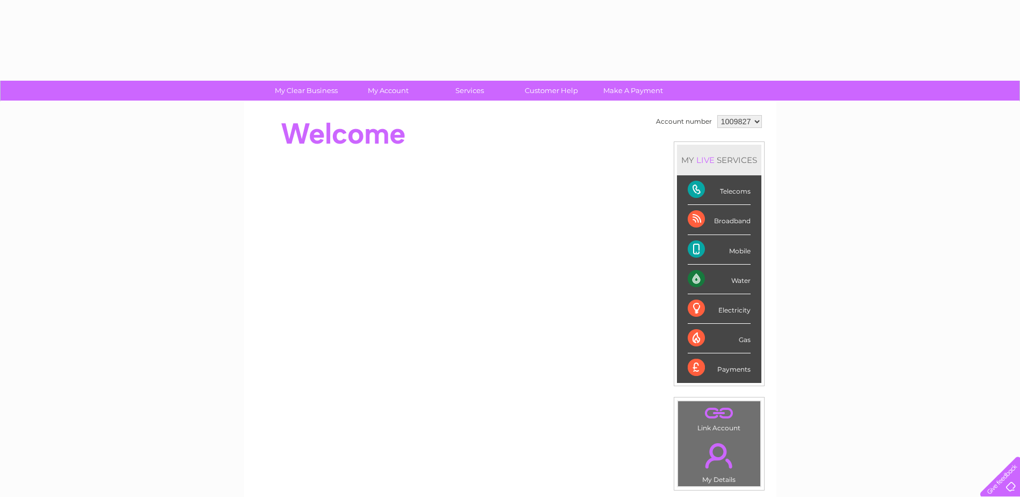 The image size is (1020, 497). I want to click on div: Payments, so click(719, 368).